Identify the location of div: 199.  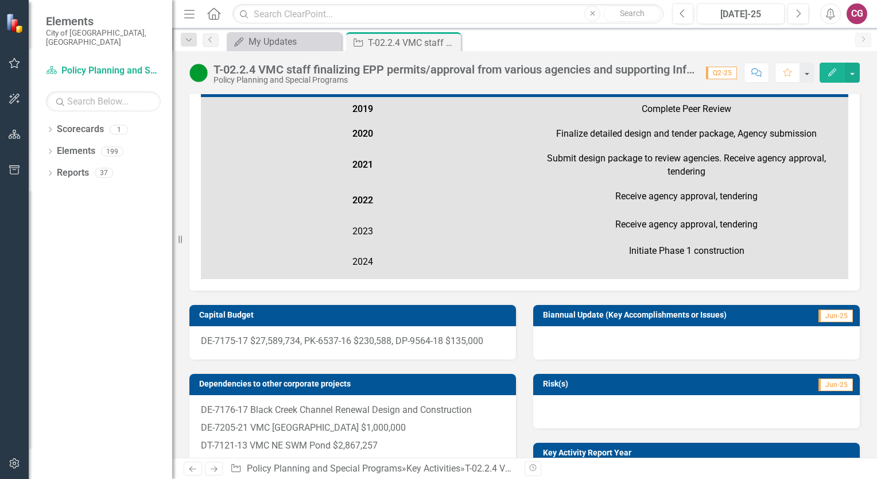
(112, 151).